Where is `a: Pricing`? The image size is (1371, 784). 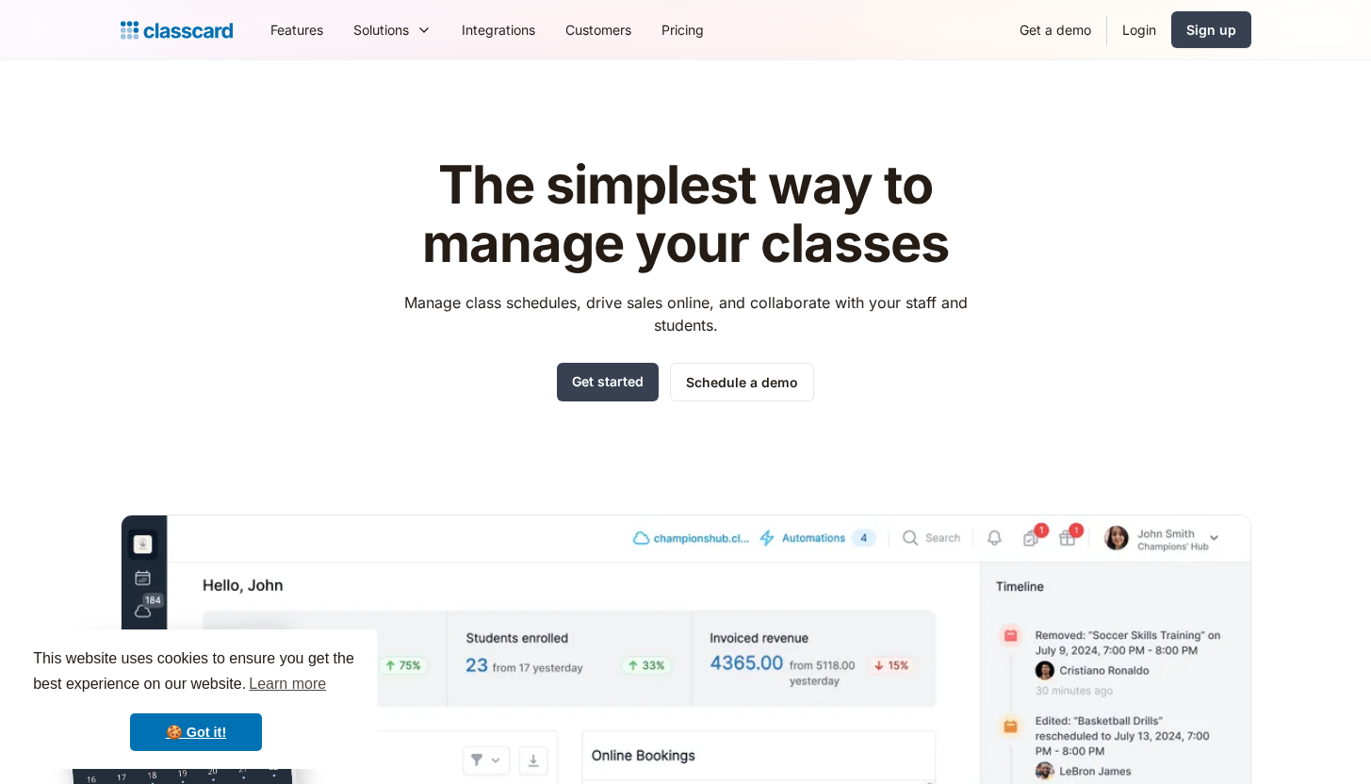
a: Pricing is located at coordinates (682, 29).